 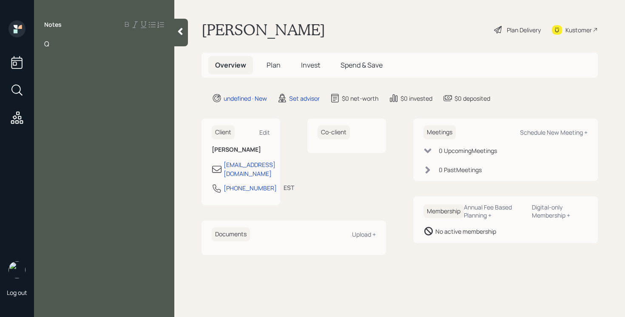 What do you see at coordinates (289, 187) in the screenshot?
I see `div: EST` at bounding box center [289, 187].